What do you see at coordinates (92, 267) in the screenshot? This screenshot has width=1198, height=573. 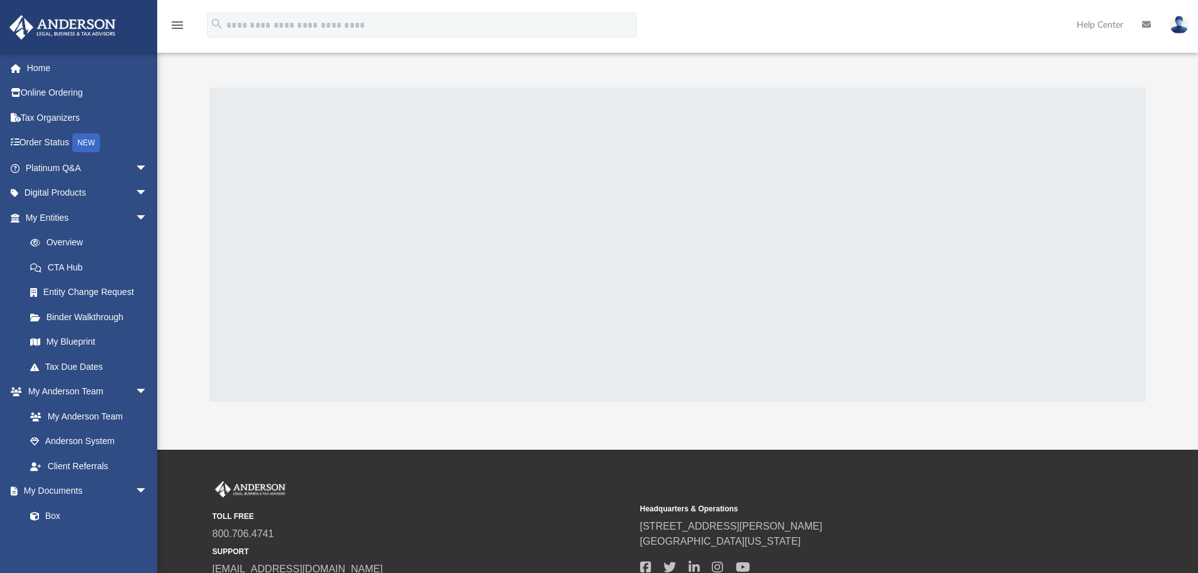 I see `a: CTA Hub` at bounding box center [92, 267].